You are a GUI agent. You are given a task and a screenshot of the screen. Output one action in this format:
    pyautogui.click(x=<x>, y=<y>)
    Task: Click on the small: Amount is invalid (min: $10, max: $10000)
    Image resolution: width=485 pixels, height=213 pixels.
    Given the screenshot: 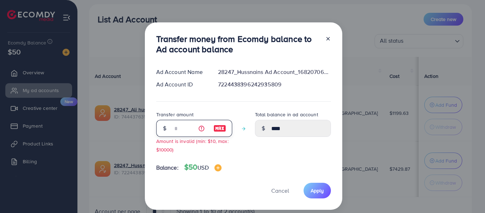 What is the action you would take?
    pyautogui.click(x=193, y=145)
    